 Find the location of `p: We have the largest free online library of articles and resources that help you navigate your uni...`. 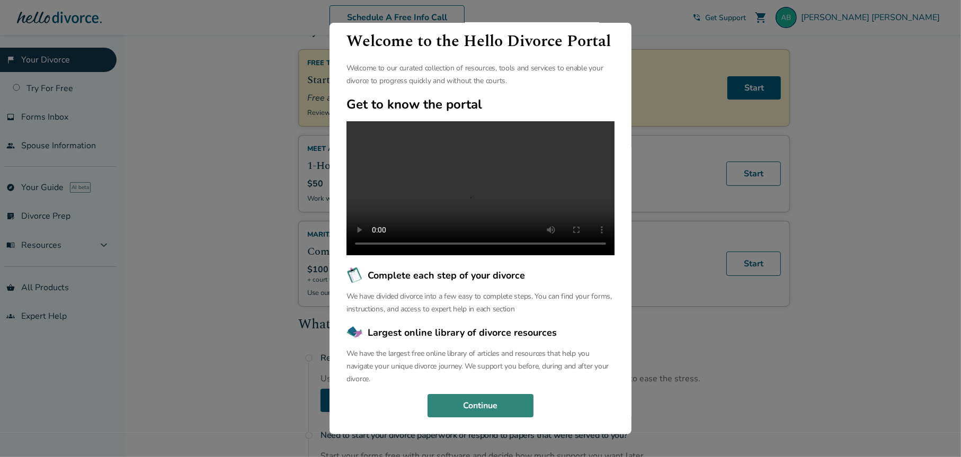

p: We have the largest free online library of articles and resources that help you navigate your uni... is located at coordinates (481, 367).